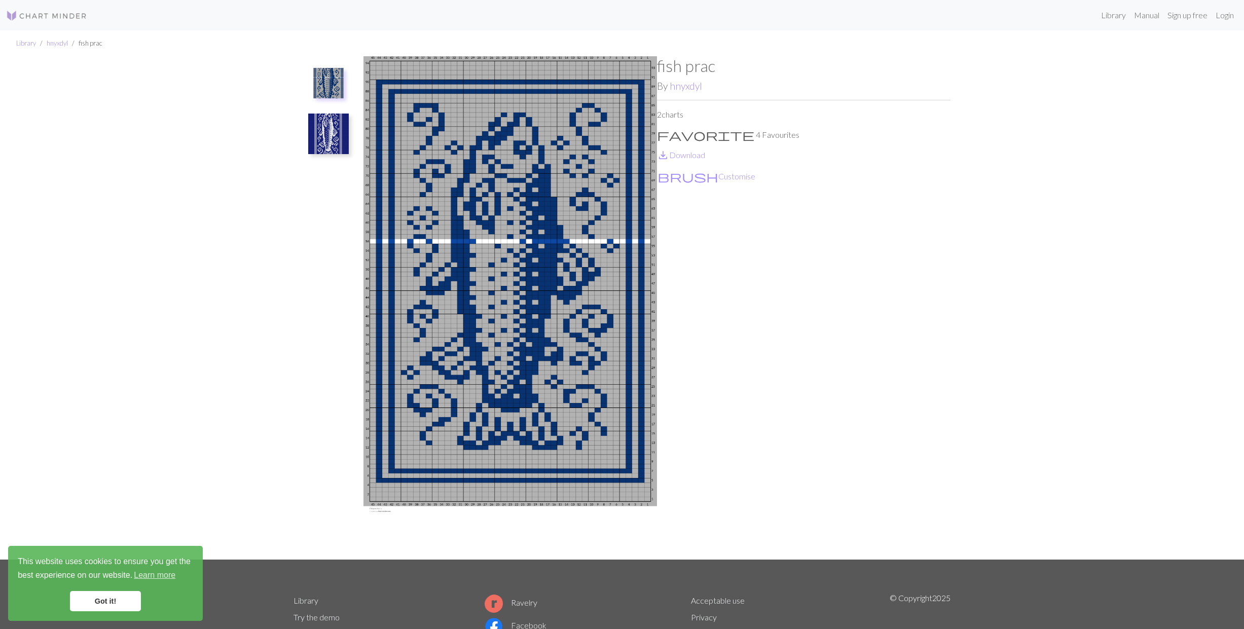 The height and width of the screenshot is (629, 1244). Describe the element at coordinates (704, 617) in the screenshot. I see `a: Privacy` at that location.